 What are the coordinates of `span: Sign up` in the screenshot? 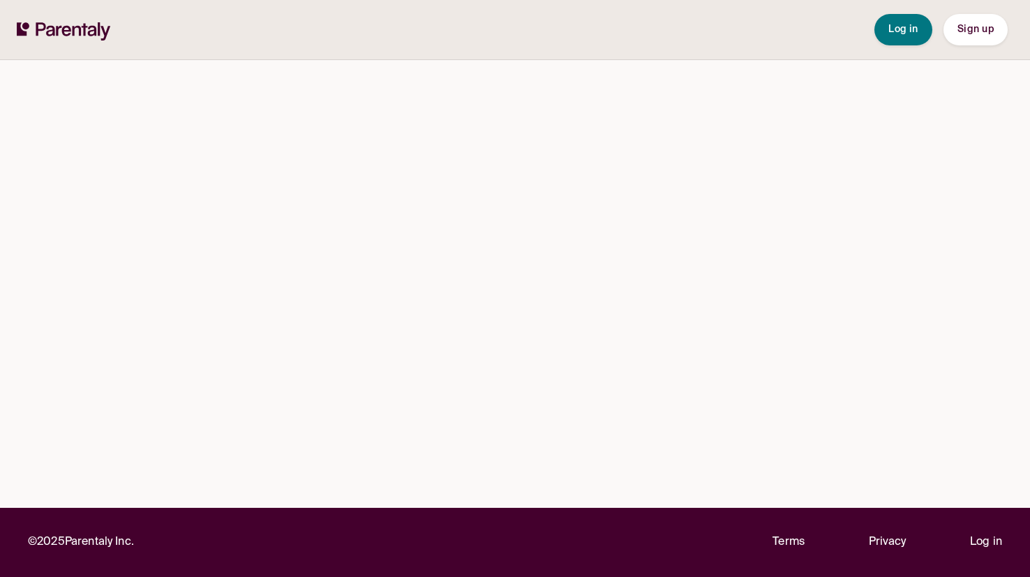 It's located at (976, 29).